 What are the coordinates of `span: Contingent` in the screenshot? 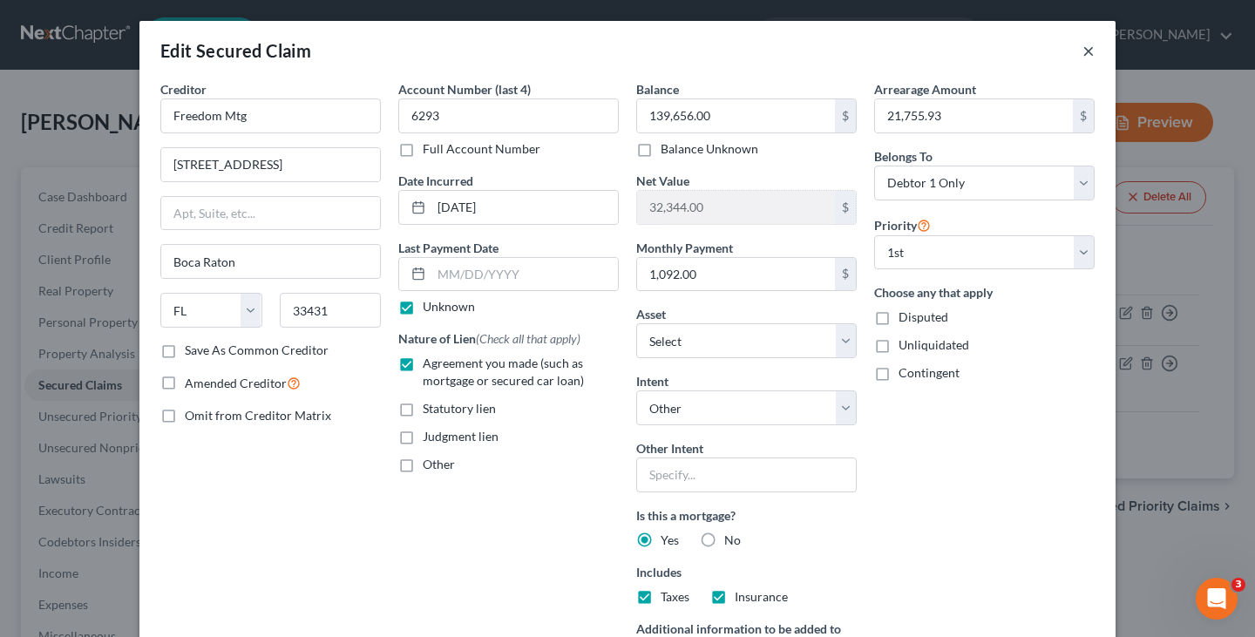 It's located at (929, 372).